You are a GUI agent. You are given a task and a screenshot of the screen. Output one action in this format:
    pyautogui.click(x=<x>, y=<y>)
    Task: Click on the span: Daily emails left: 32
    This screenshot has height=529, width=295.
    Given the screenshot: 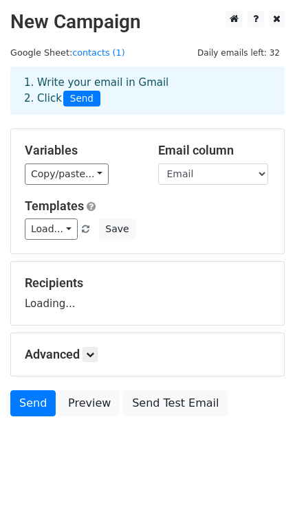 What is the action you would take?
    pyautogui.click(x=239, y=53)
    